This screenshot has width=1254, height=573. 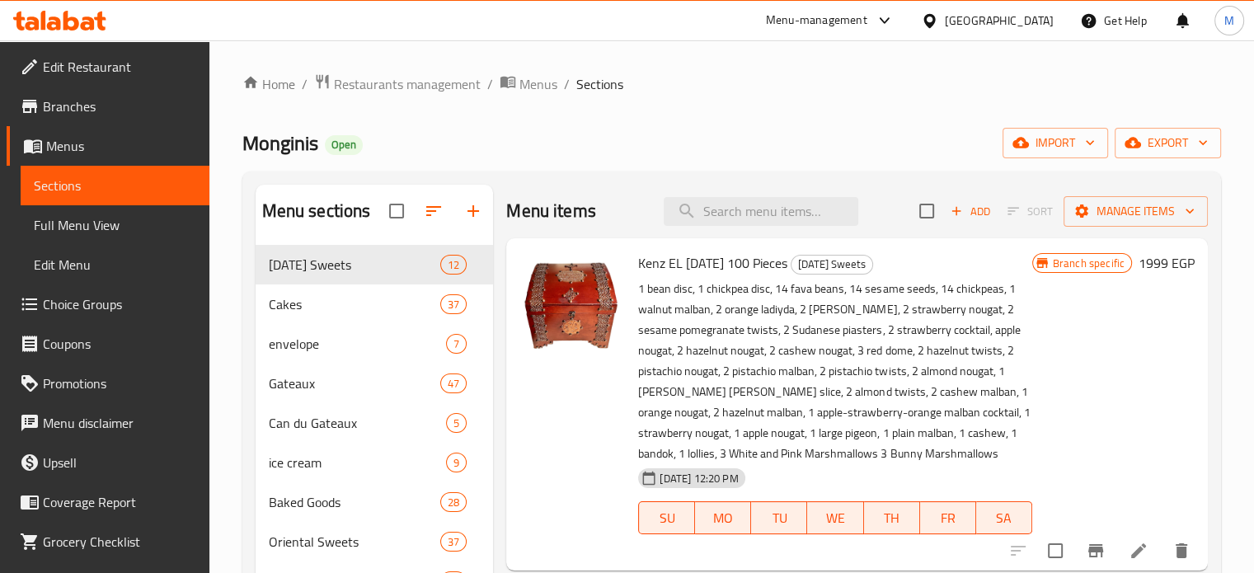 What do you see at coordinates (120, 423) in the screenshot?
I see `span: Menu disclaimer` at bounding box center [120, 423].